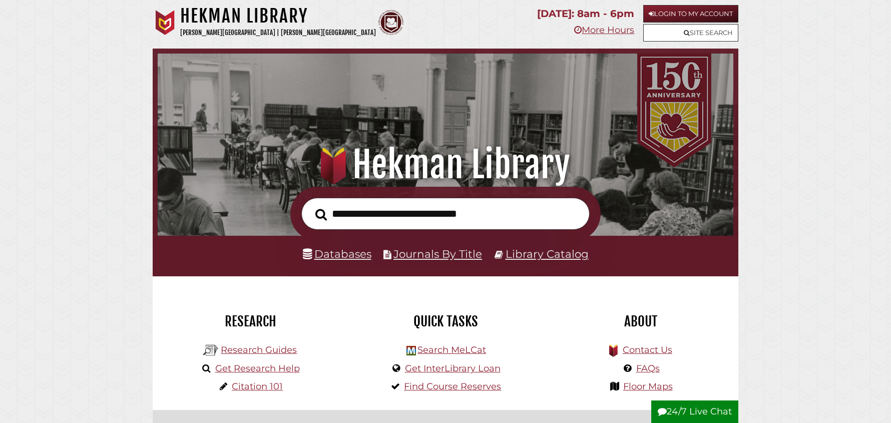 This screenshot has height=423, width=891. I want to click on a: Find Course Reserves, so click(453, 386).